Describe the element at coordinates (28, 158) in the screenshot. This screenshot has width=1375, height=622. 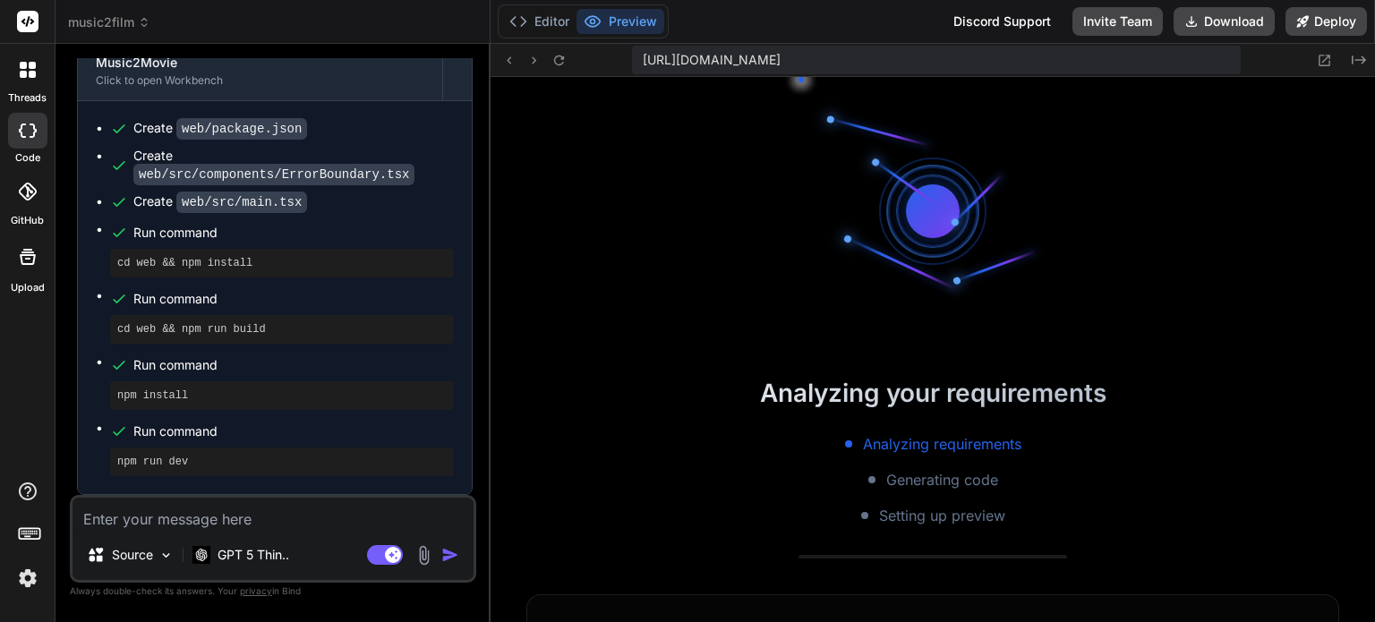
I see `label: code` at that location.